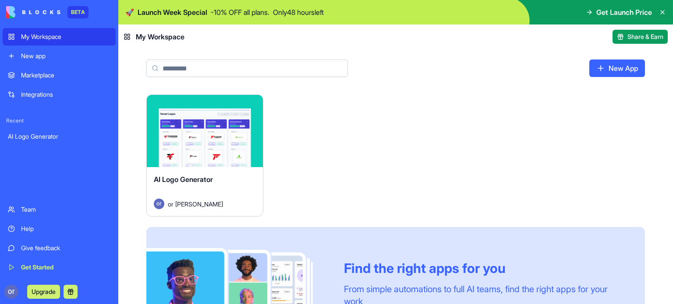 Image resolution: width=673 pixels, height=304 pixels. Describe the element at coordinates (59, 229) in the screenshot. I see `a: Help` at that location.